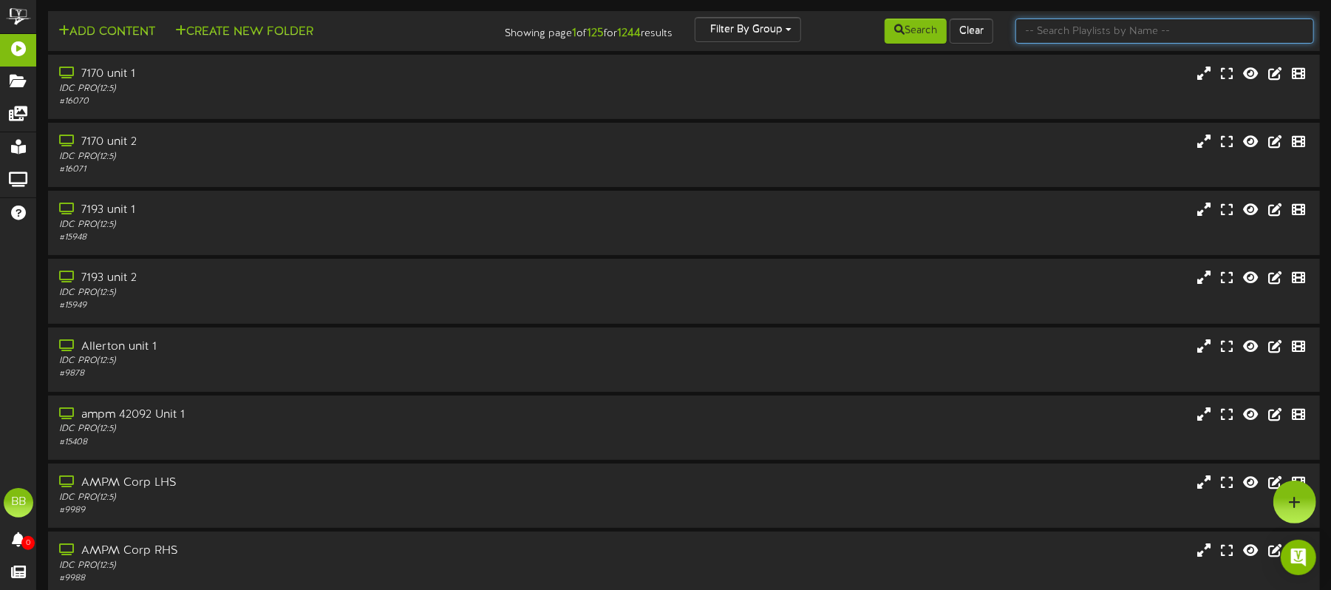  Describe the element at coordinates (1164, 31) in the screenshot. I see `input: -- Search Playlists by Name --` at that location.